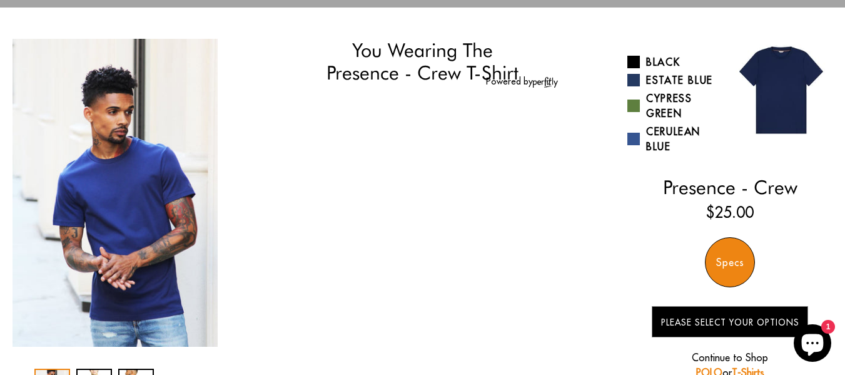 This screenshot has width=845, height=375. Describe the element at coordinates (730, 187) in the screenshot. I see `h2: Presence - Crew` at that location.